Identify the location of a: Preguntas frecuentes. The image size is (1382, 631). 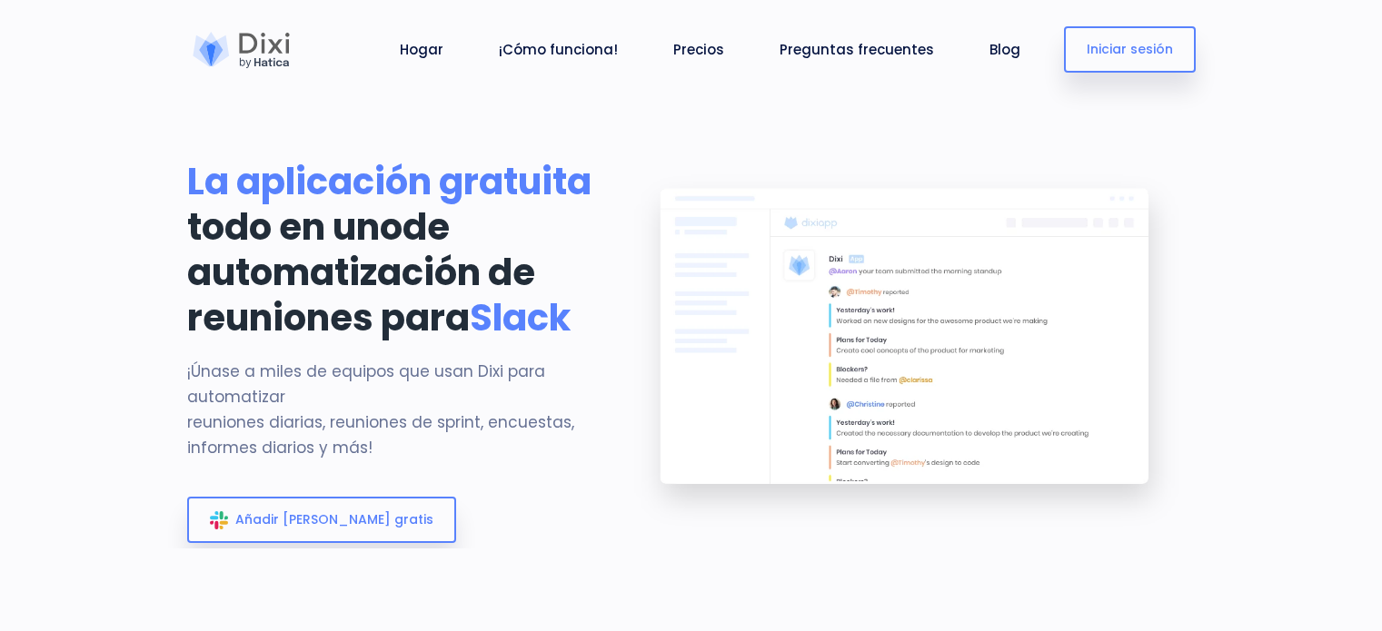
(857, 49).